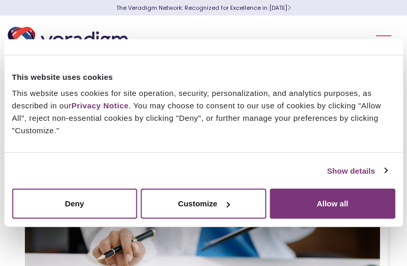 The image size is (407, 266). I want to click on div: This website uses cookies, so click(203, 77).